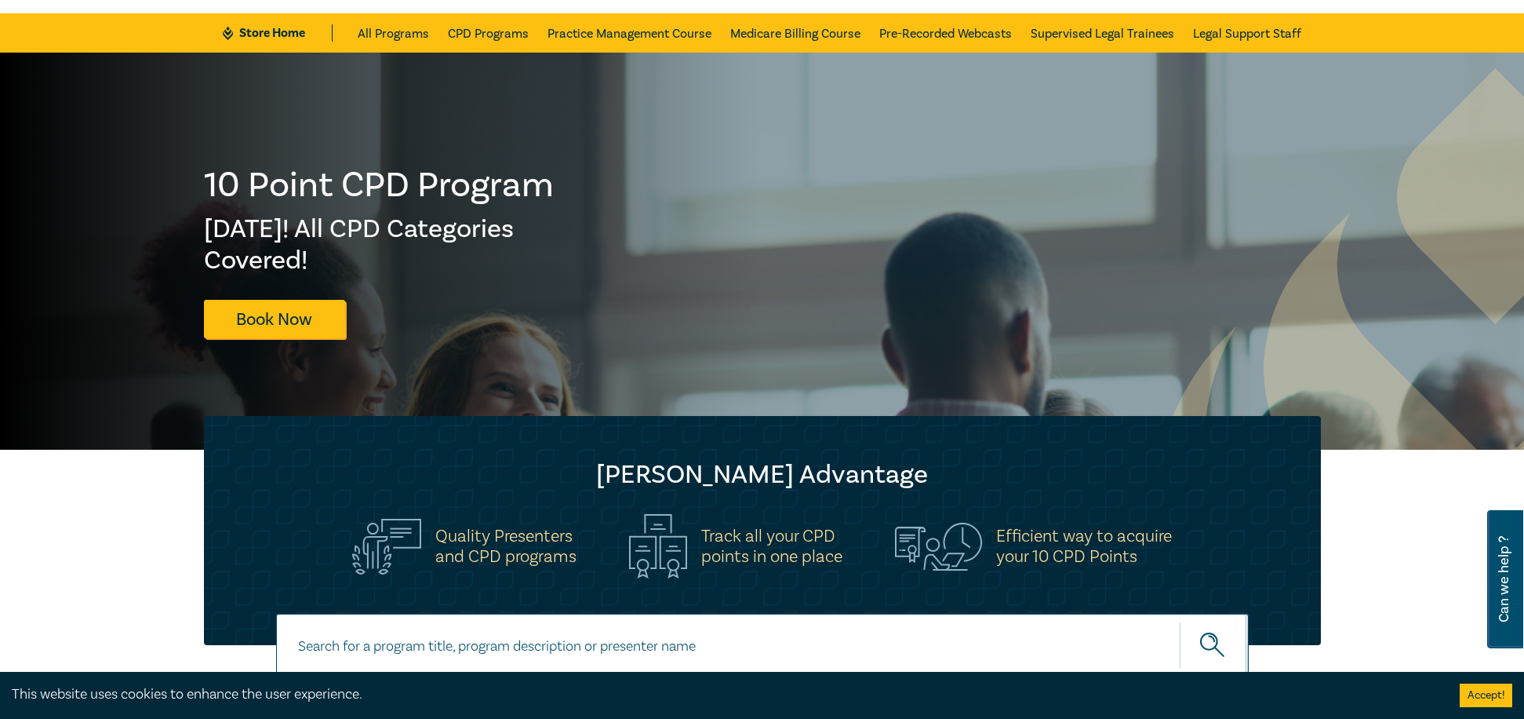 The image size is (1524, 719). Describe the element at coordinates (724, 694) in the screenshot. I see `div: This website uses cookies to enhance the user experience.` at that location.